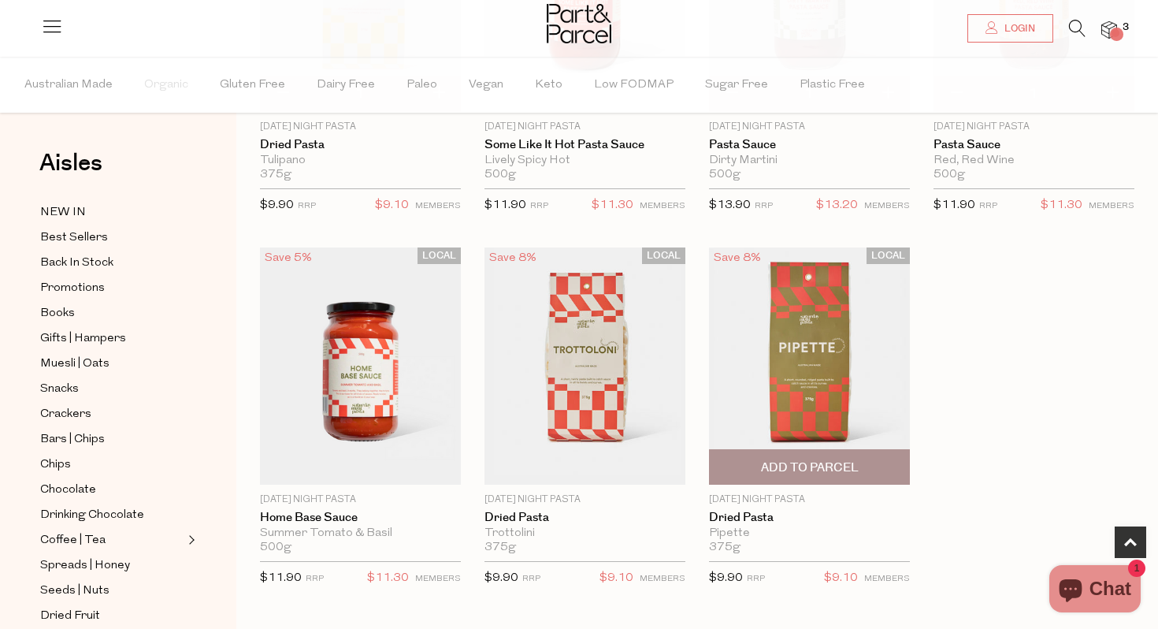 The image size is (1158, 629). What do you see at coordinates (585, 533) in the screenshot?
I see `div: Trottolini` at bounding box center [585, 533].